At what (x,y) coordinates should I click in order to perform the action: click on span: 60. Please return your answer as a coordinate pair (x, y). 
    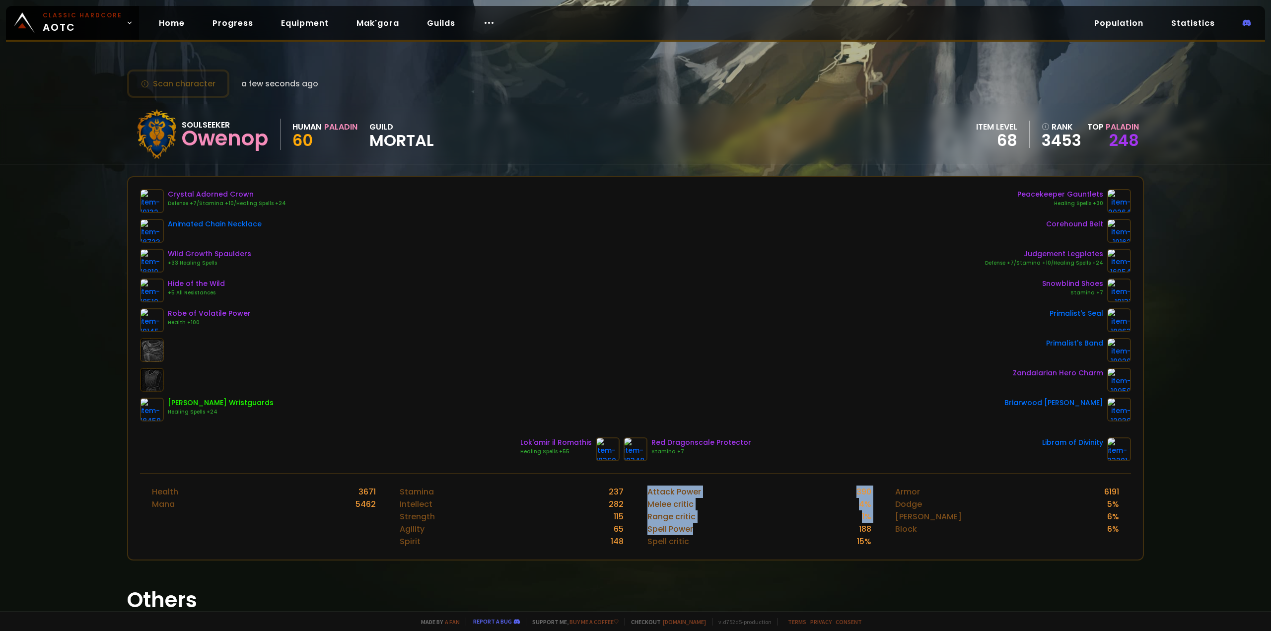
    Looking at the image, I should click on (302, 140).